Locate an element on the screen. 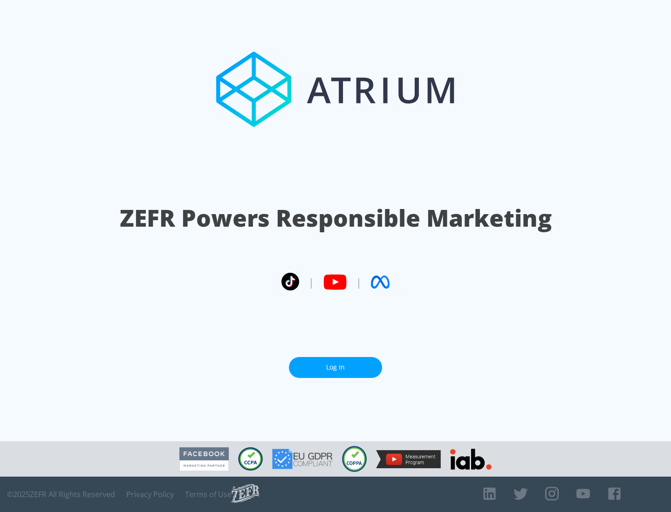 The image size is (671, 512). a: Privacy Policy is located at coordinates (150, 495).